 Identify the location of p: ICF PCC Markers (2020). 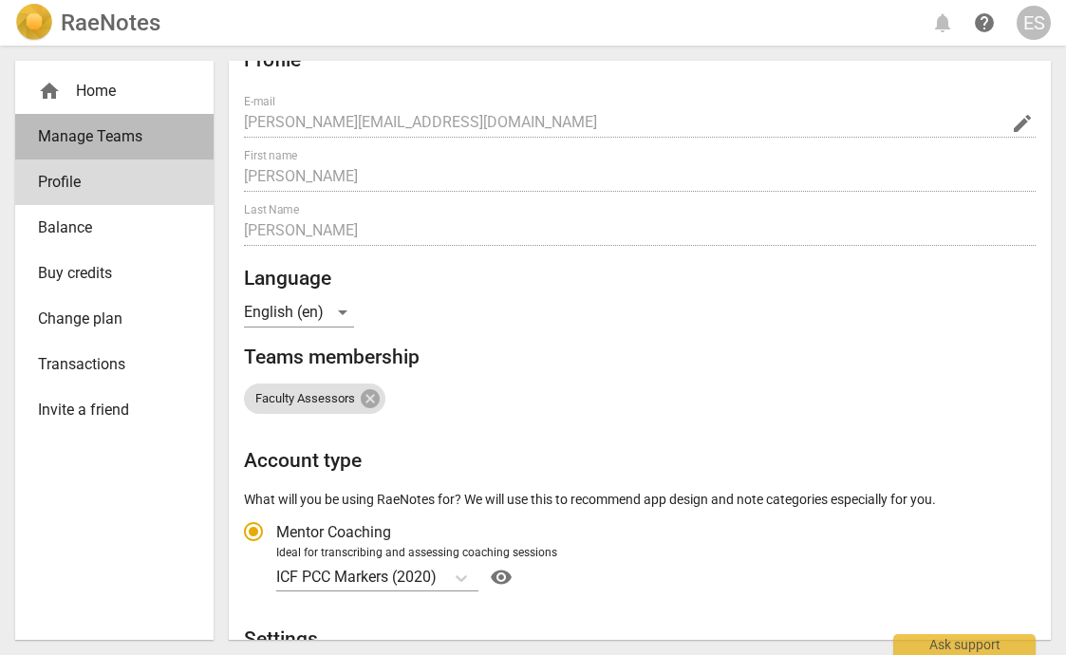
(356, 576).